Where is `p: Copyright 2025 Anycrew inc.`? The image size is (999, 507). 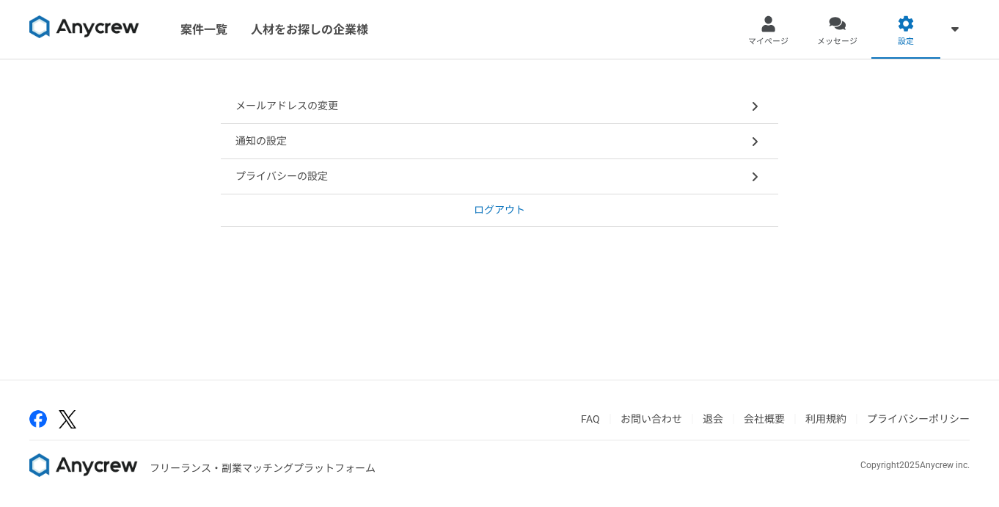 p: Copyright 2025 Anycrew inc. is located at coordinates (914, 465).